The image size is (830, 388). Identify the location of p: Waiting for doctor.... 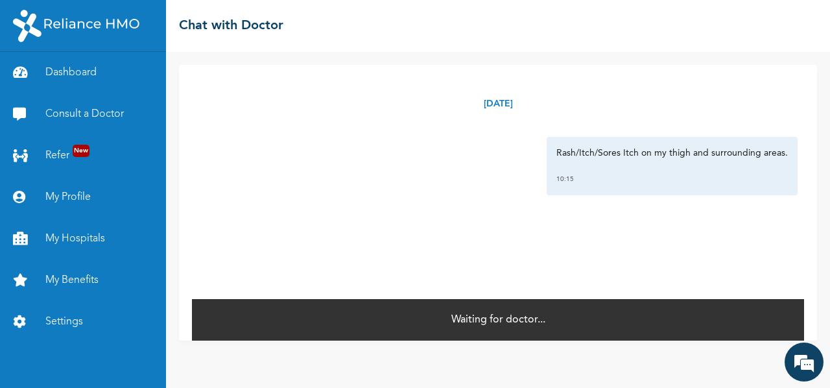
(498, 320).